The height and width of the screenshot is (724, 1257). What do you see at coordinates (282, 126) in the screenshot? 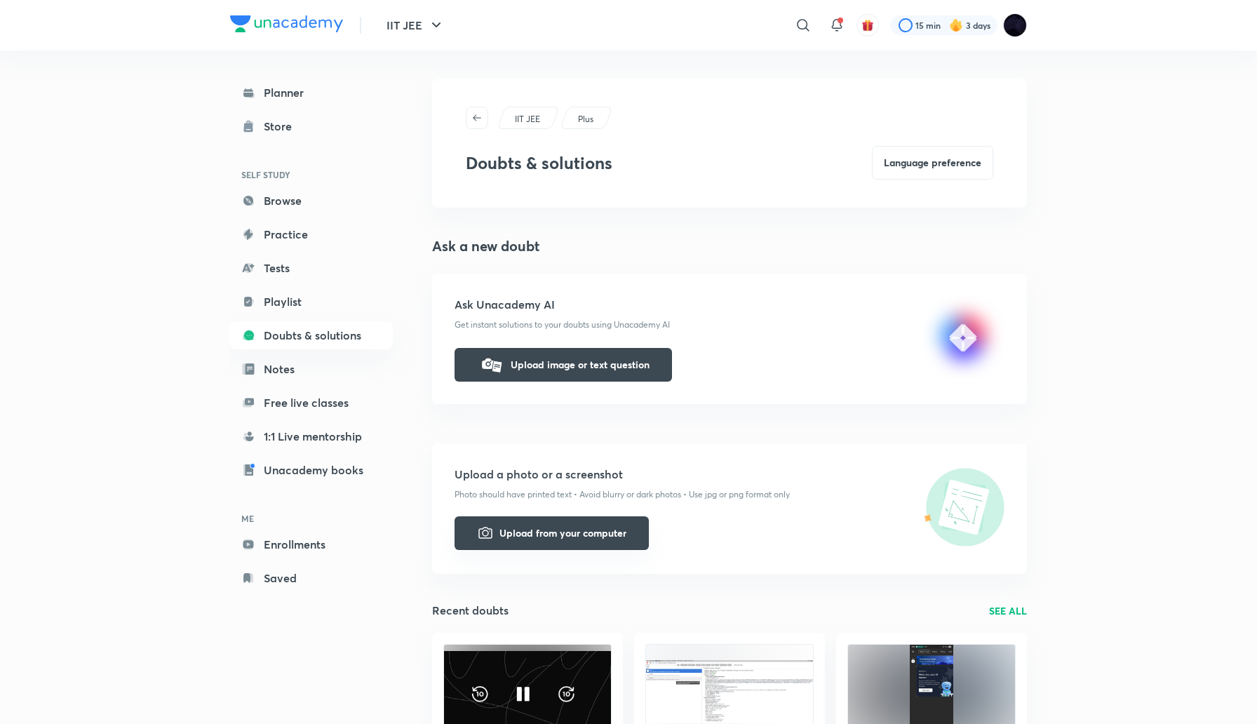
I see `div: Store` at bounding box center [282, 126].